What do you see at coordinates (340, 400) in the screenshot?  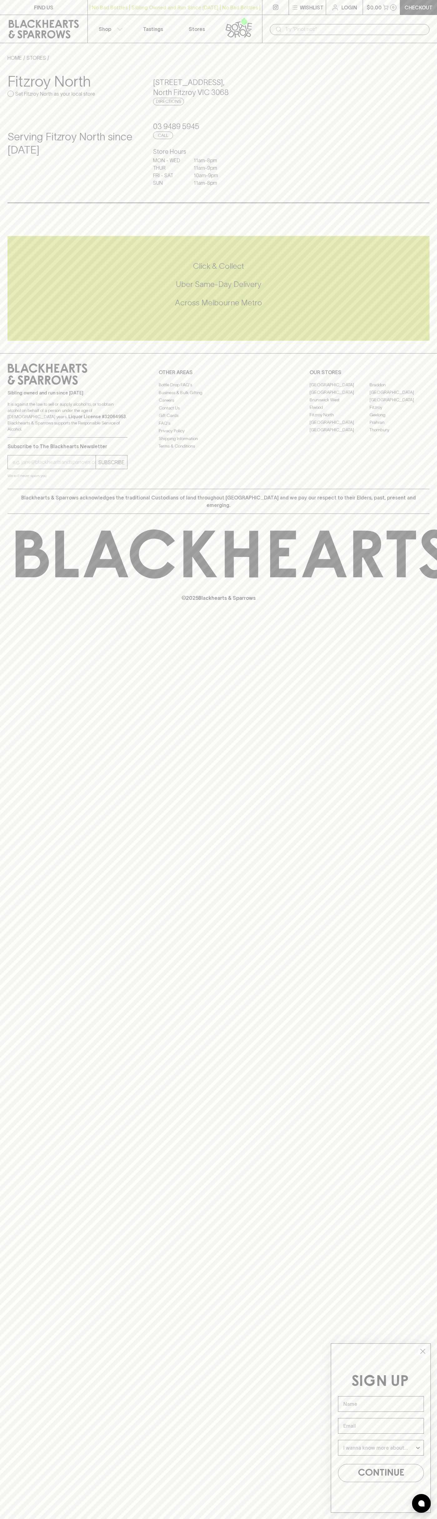 I see `a: Brunswick West` at bounding box center [340, 400].